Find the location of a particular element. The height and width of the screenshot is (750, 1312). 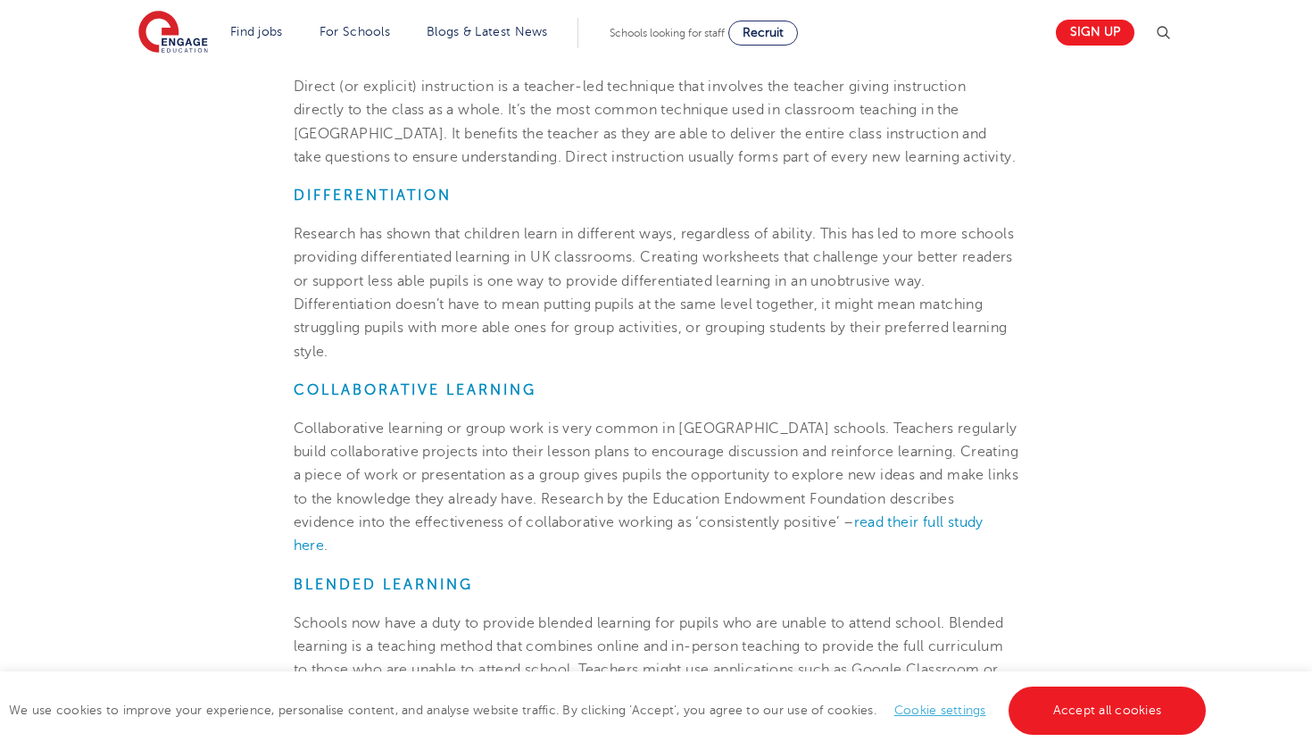

span: Direct (or explicit) instruction is a teacher-led technique that involves the teacher giving inst... is located at coordinates (655, 121).